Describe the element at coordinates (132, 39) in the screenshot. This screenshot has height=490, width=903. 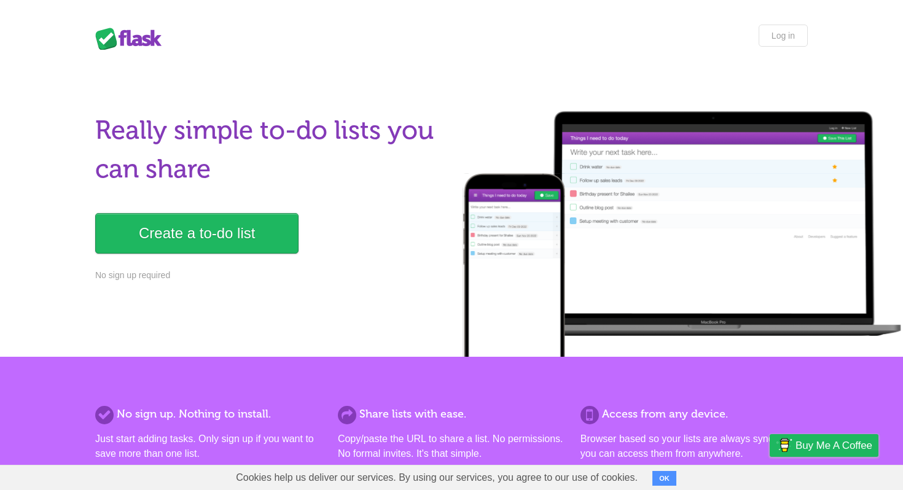
I see `div: Flask Lists` at that location.